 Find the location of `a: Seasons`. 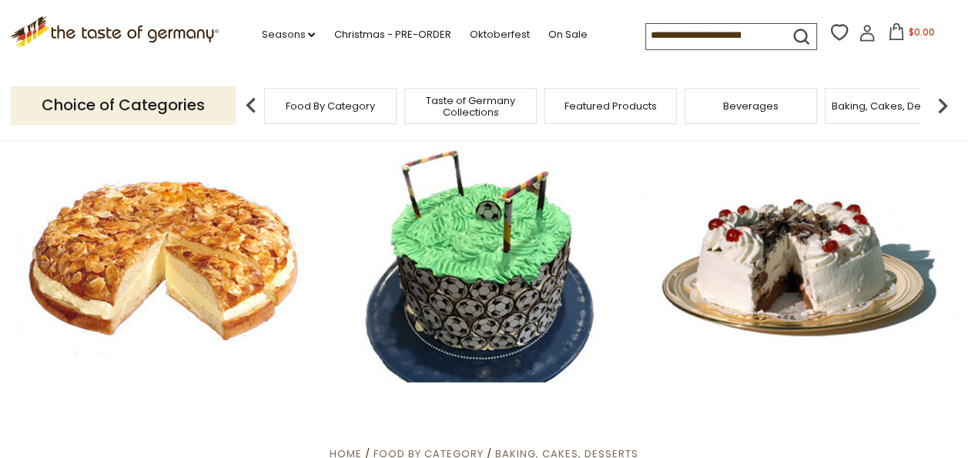

a: Seasons is located at coordinates (288, 35).